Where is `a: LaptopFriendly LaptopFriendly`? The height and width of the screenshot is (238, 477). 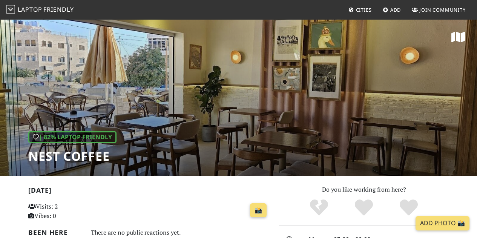 a: LaptopFriendly LaptopFriendly is located at coordinates (40, 10).